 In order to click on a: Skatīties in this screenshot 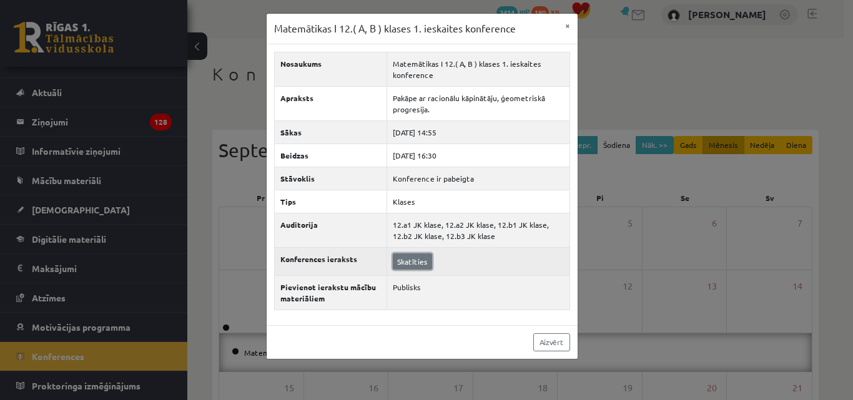, I will do `click(412, 262)`.